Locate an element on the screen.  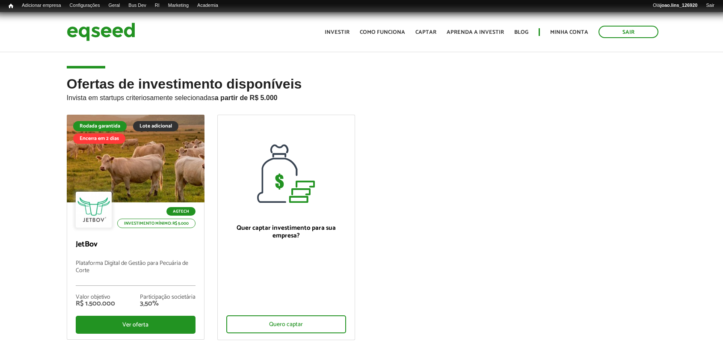
p: Investimento mínimo: R$ 5.000 is located at coordinates (156, 223).